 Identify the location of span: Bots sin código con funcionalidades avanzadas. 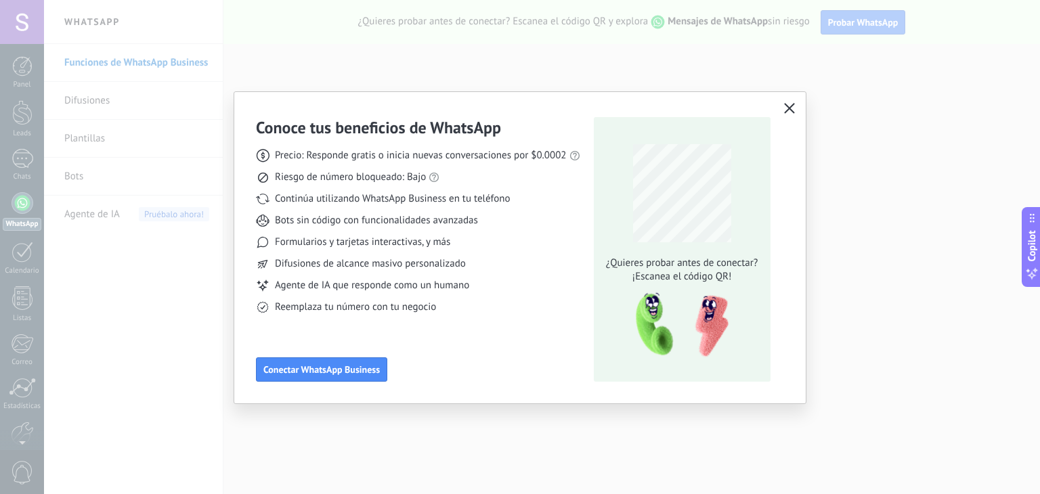
(377, 221).